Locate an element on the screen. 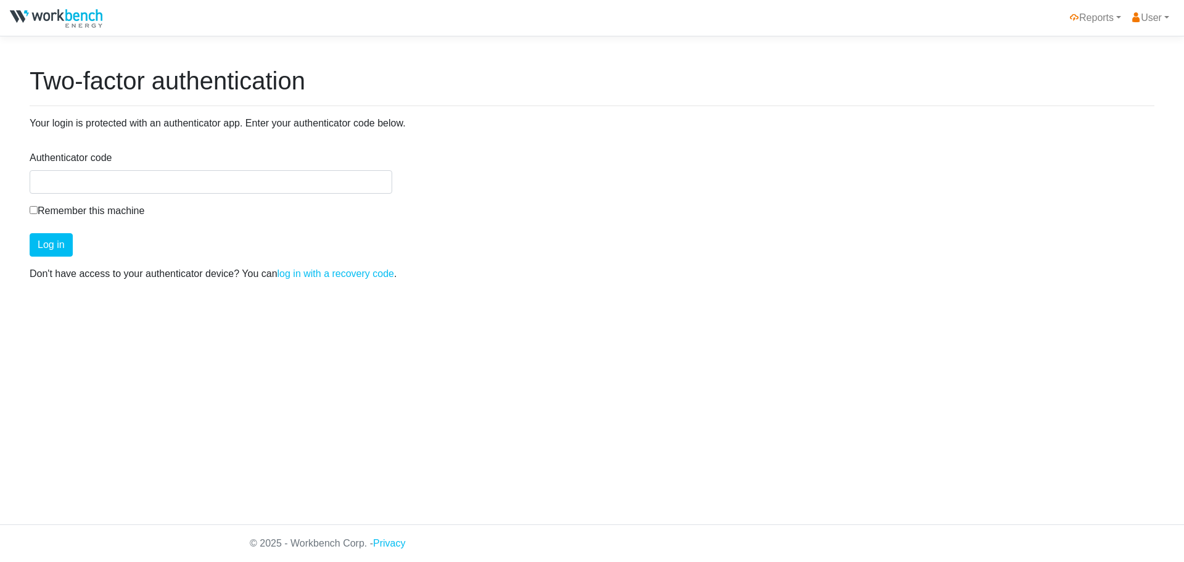 This screenshot has height=562, width=1184. button: Log in is located at coordinates (51, 245).